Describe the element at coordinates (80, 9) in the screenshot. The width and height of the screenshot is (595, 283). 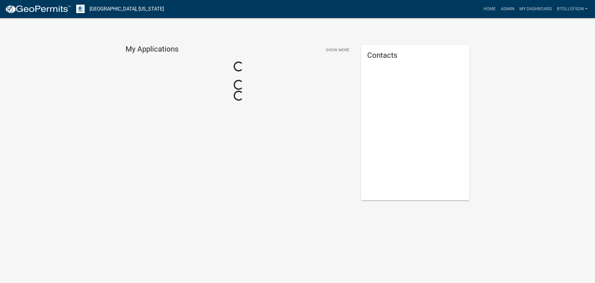
I see `img: Otter Tail County, Minnesota` at that location.